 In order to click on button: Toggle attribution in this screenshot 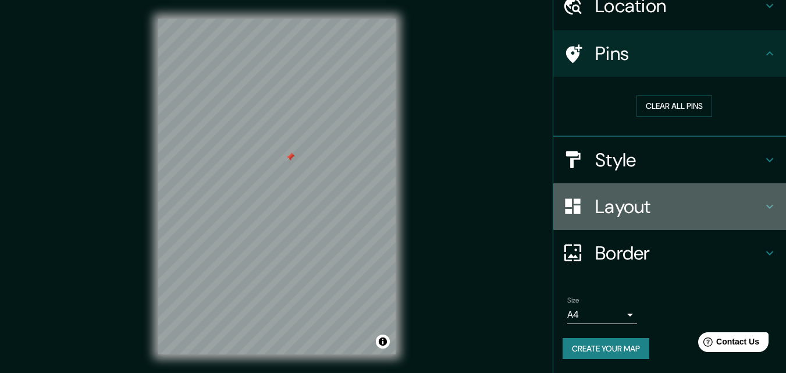, I will do `click(383, 342)`.